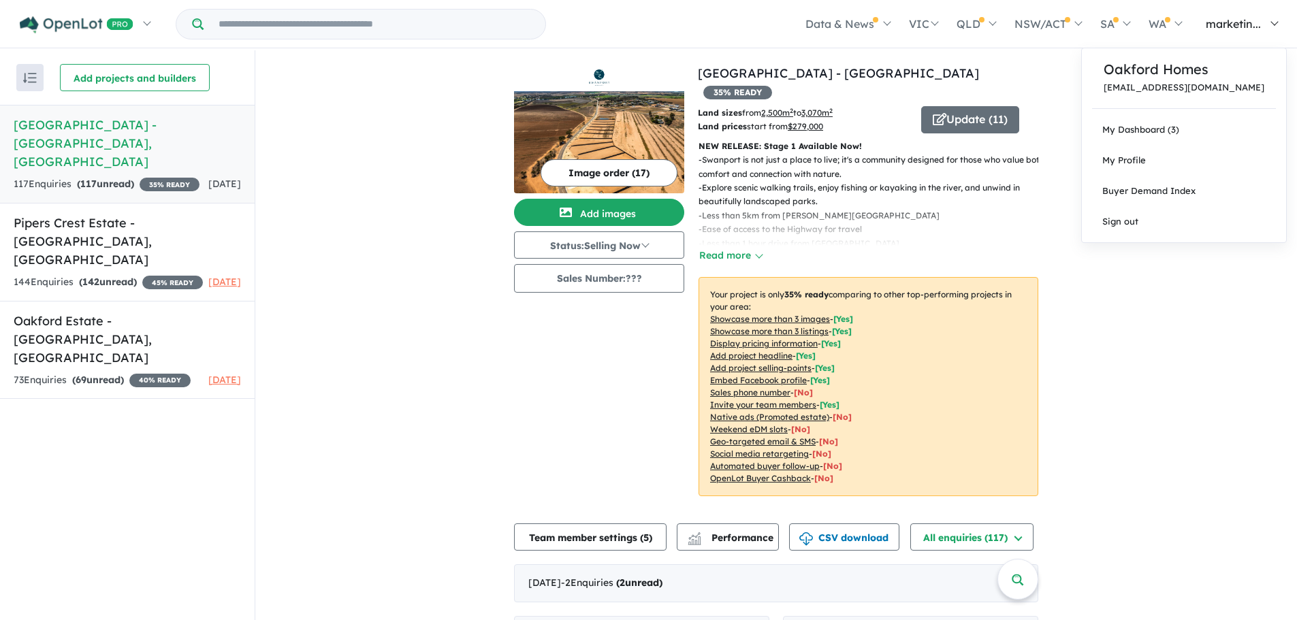 This screenshot has width=1297, height=620. Describe the element at coordinates (813, 112) in the screenshot. I see `span: to` at that location.